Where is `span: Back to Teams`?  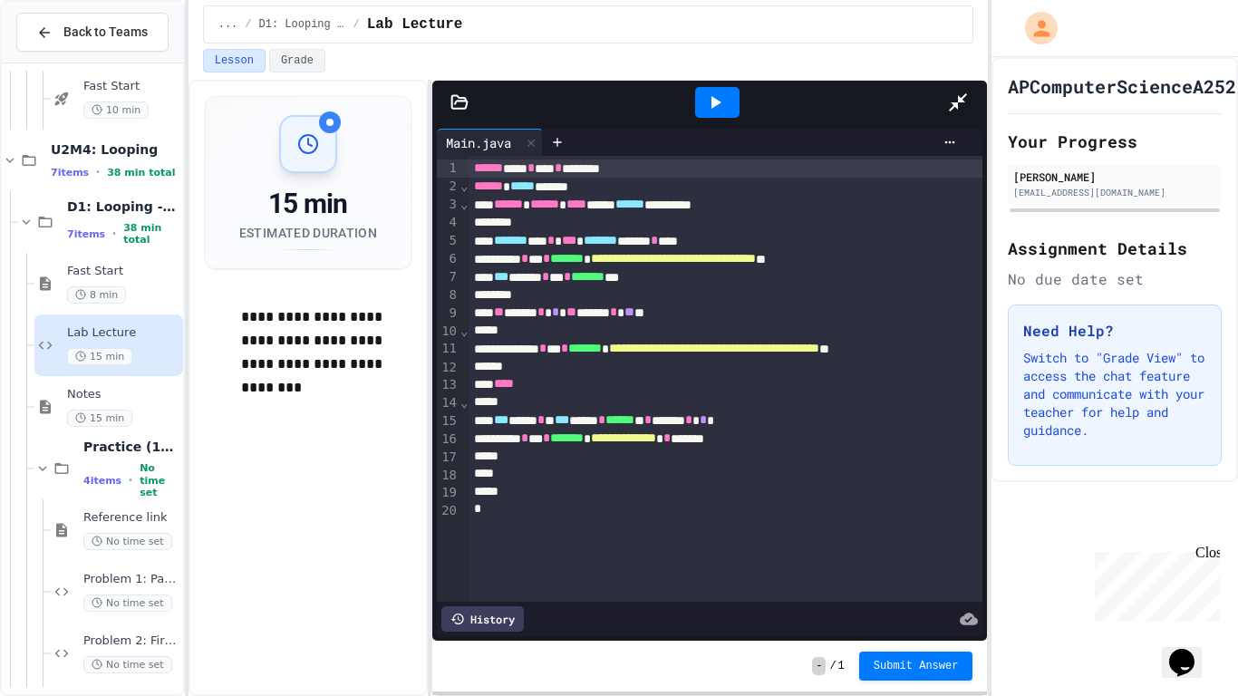 span: Back to Teams is located at coordinates (105, 32).